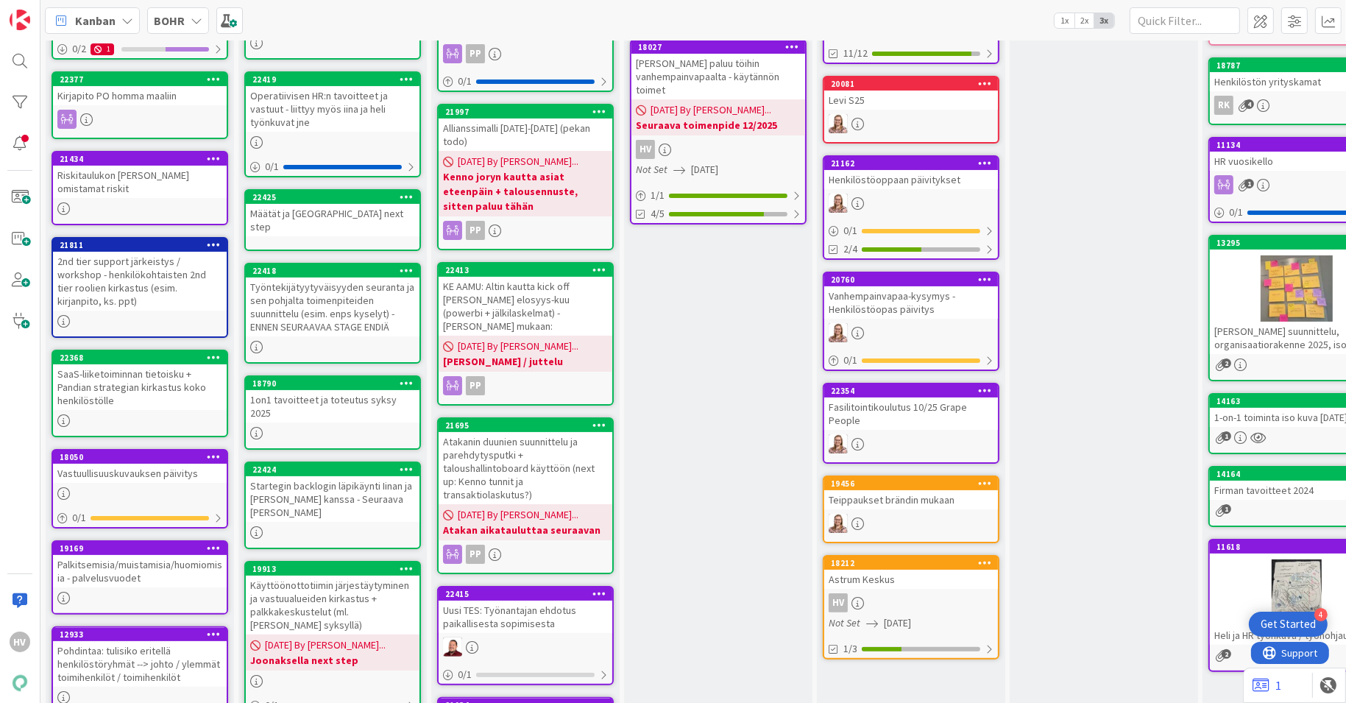 This screenshot has width=1346, height=703. Describe the element at coordinates (140, 49) in the screenshot. I see `div: 0/21` at that location.